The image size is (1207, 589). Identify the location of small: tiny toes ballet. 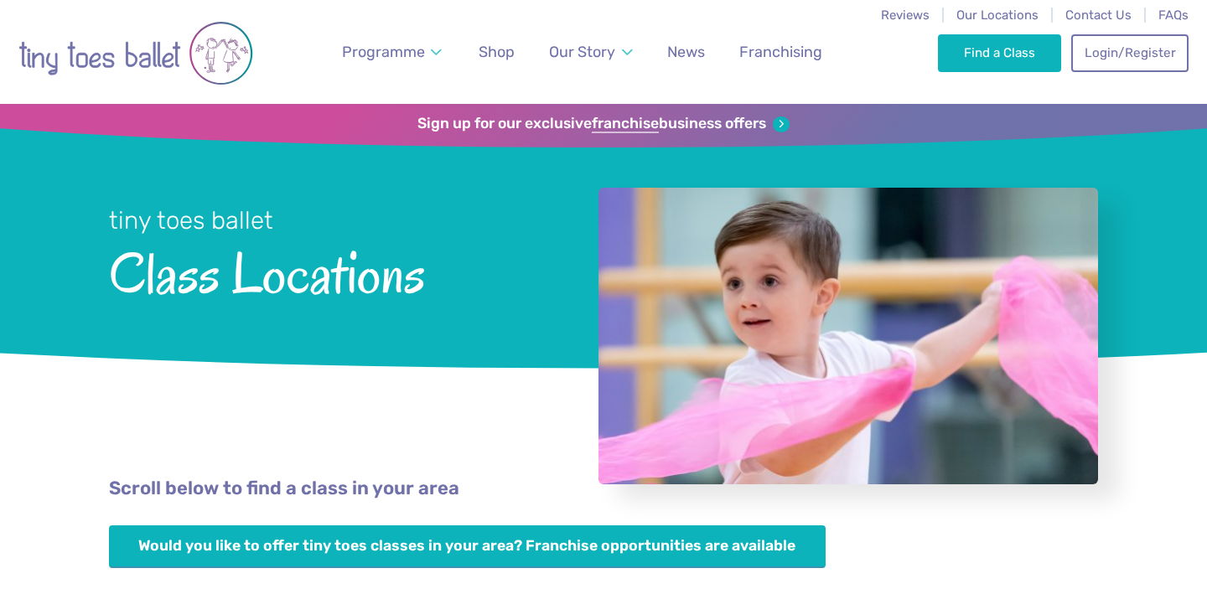
(191, 220).